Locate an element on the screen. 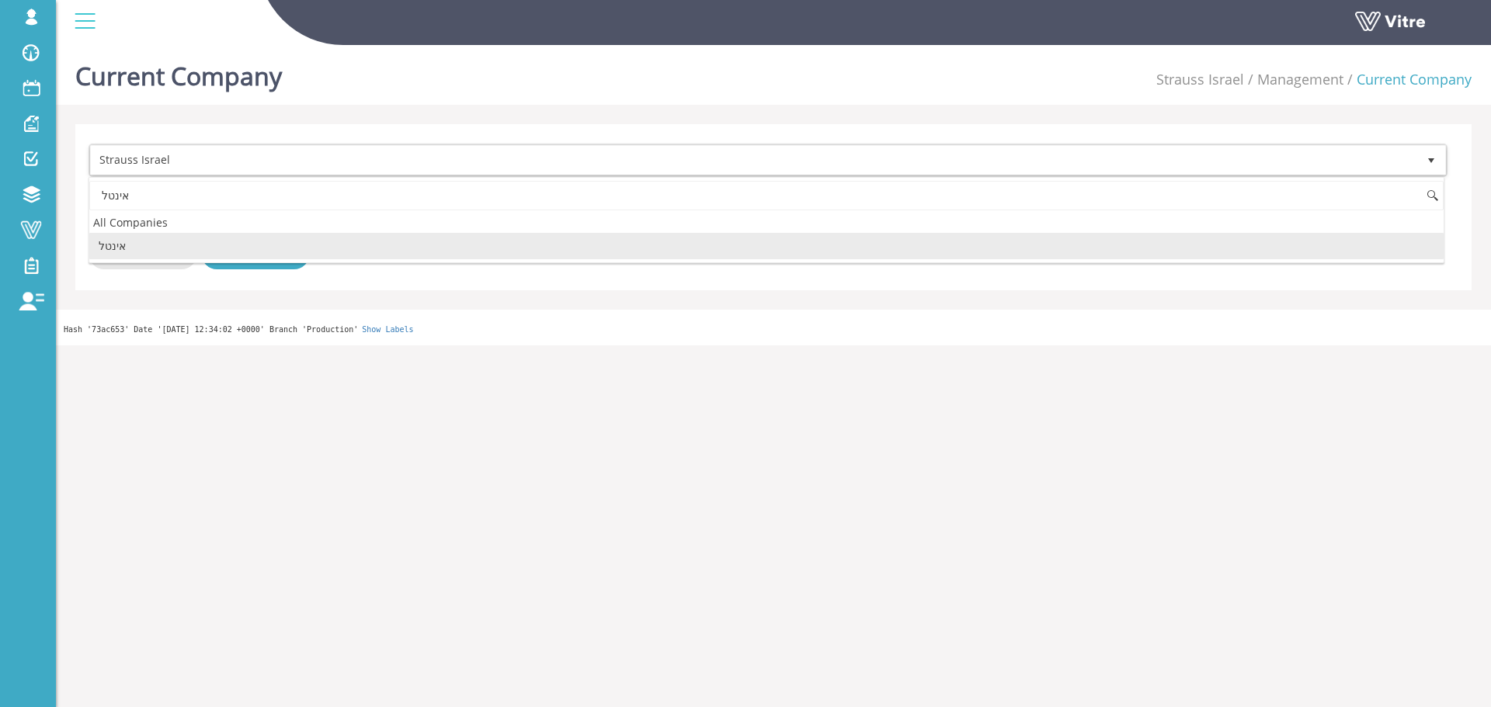 This screenshot has height=707, width=1491. div: All Companies is located at coordinates (766, 222).